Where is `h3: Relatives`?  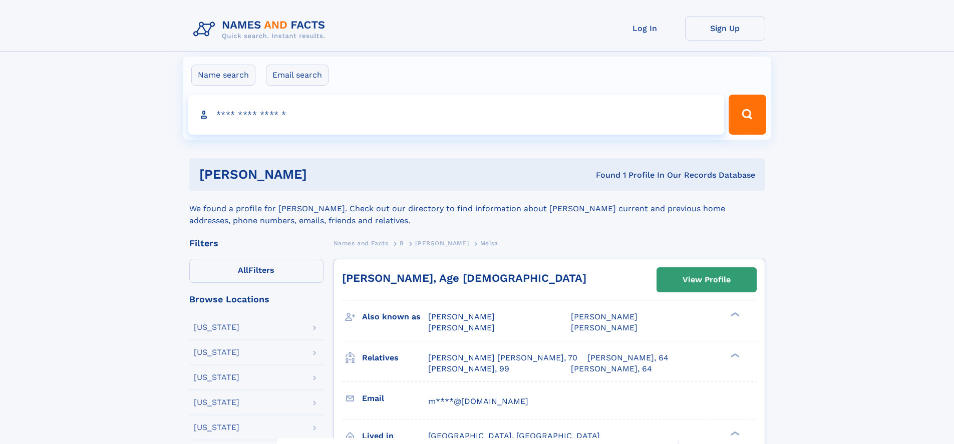
h3: Relatives is located at coordinates (395, 358).